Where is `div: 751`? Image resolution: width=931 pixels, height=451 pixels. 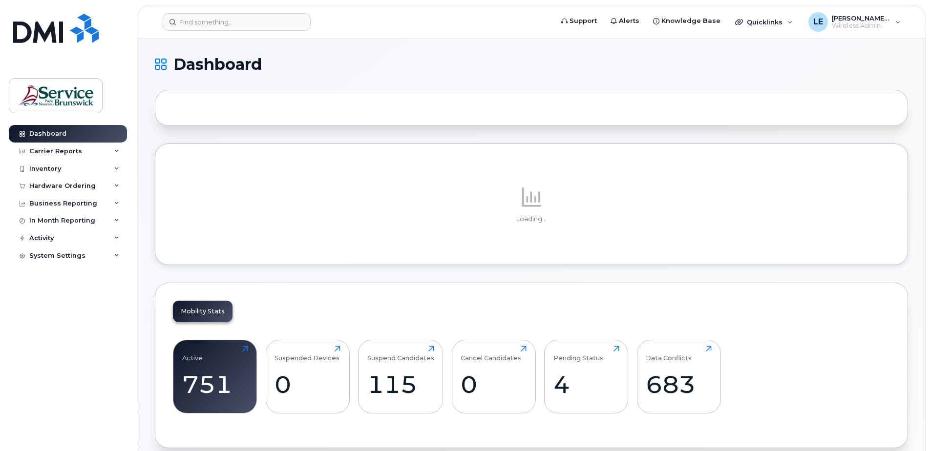 div: 751 is located at coordinates (215, 384).